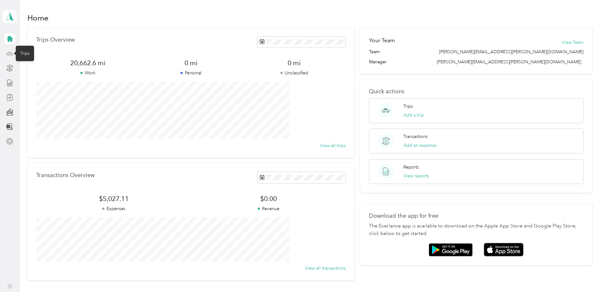 This screenshot has width=603, height=292. I want to click on button: Add a trip, so click(413, 115).